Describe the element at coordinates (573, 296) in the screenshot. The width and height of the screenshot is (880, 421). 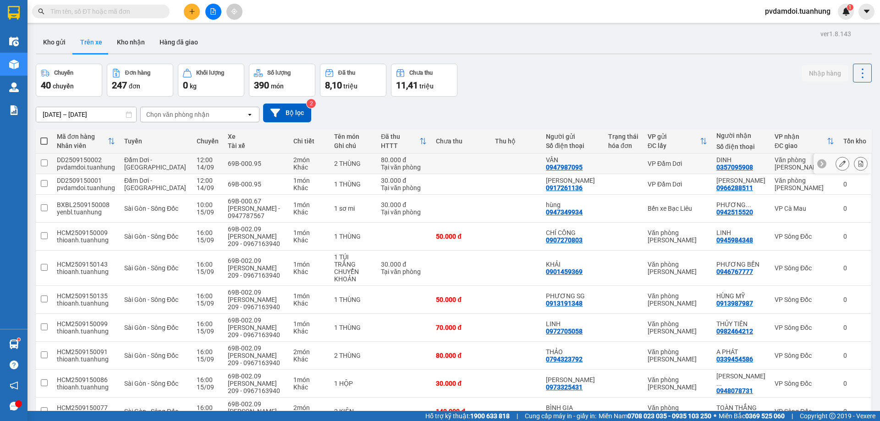
I see `div: PHƯƠNG SG` at that location.